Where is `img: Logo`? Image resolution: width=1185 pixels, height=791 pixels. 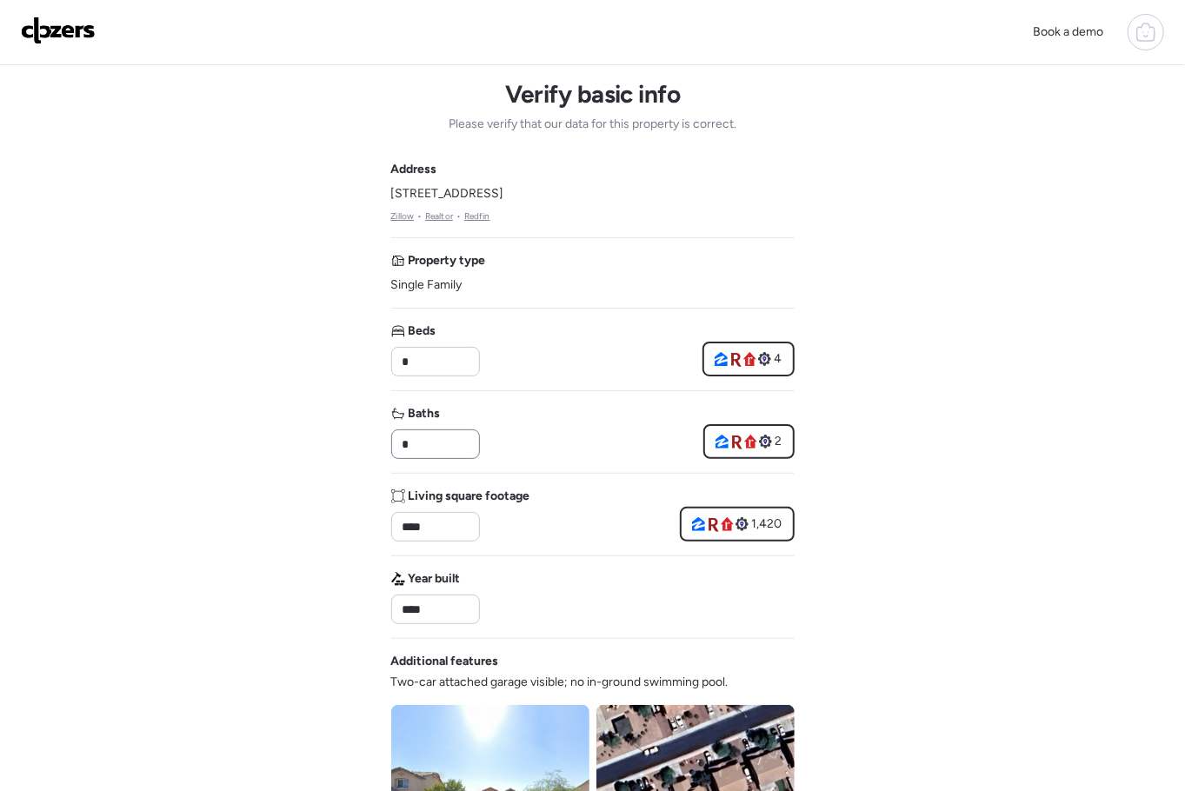 img: Logo is located at coordinates (58, 30).